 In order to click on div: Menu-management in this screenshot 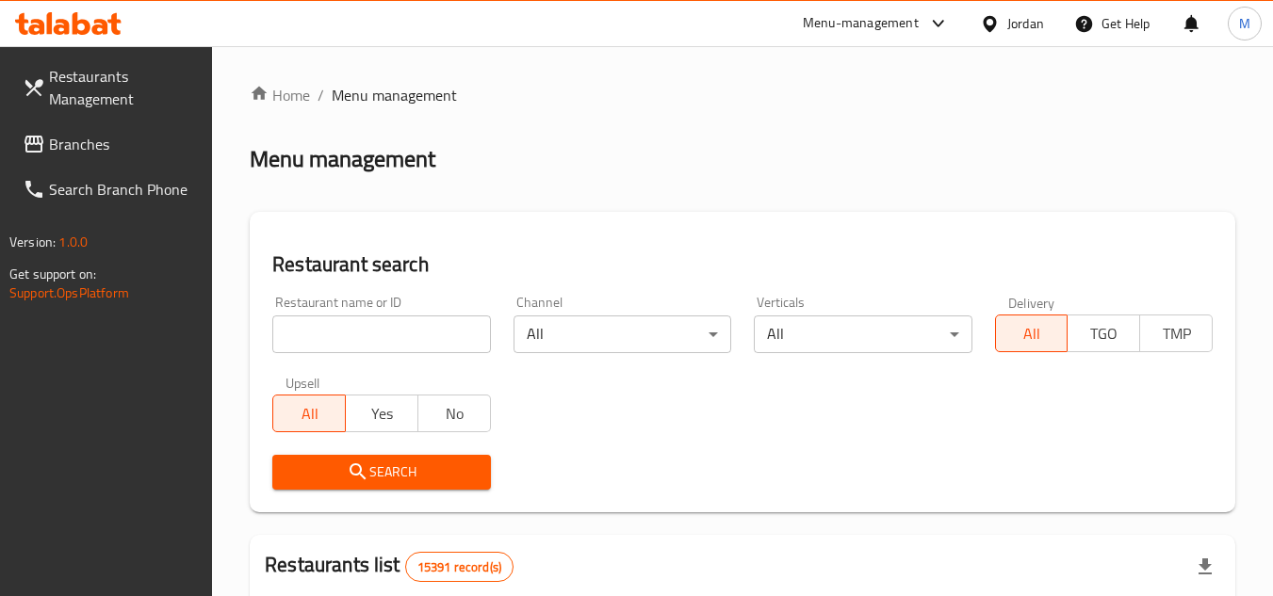, I will do `click(860, 24)`.